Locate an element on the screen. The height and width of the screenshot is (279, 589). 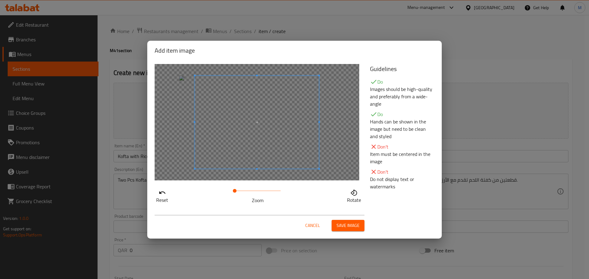
p: Rotate is located at coordinates (354, 200).